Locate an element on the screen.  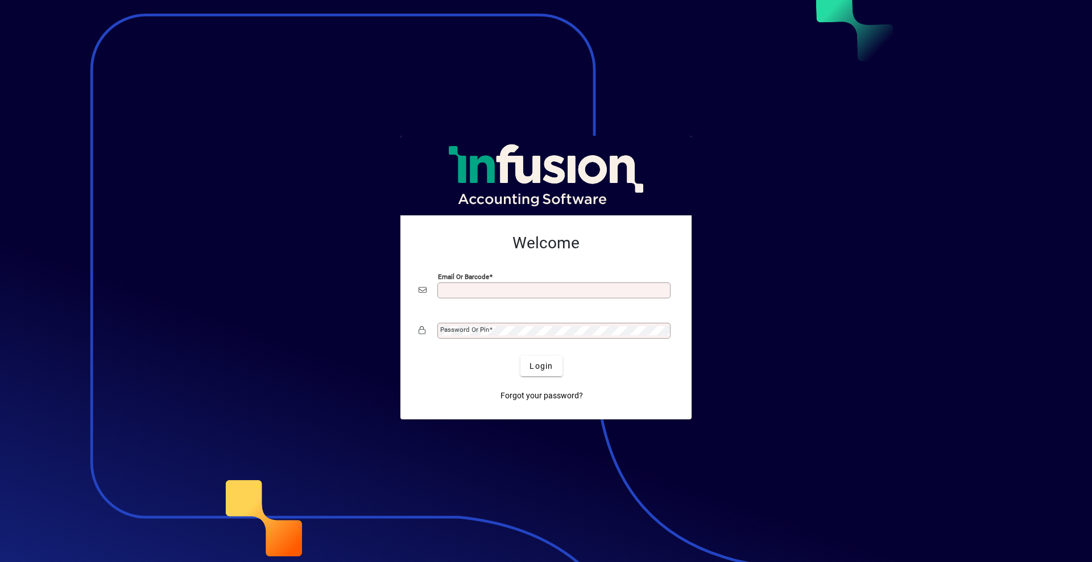
mat-label: Password or Pin is located at coordinates (465, 330).